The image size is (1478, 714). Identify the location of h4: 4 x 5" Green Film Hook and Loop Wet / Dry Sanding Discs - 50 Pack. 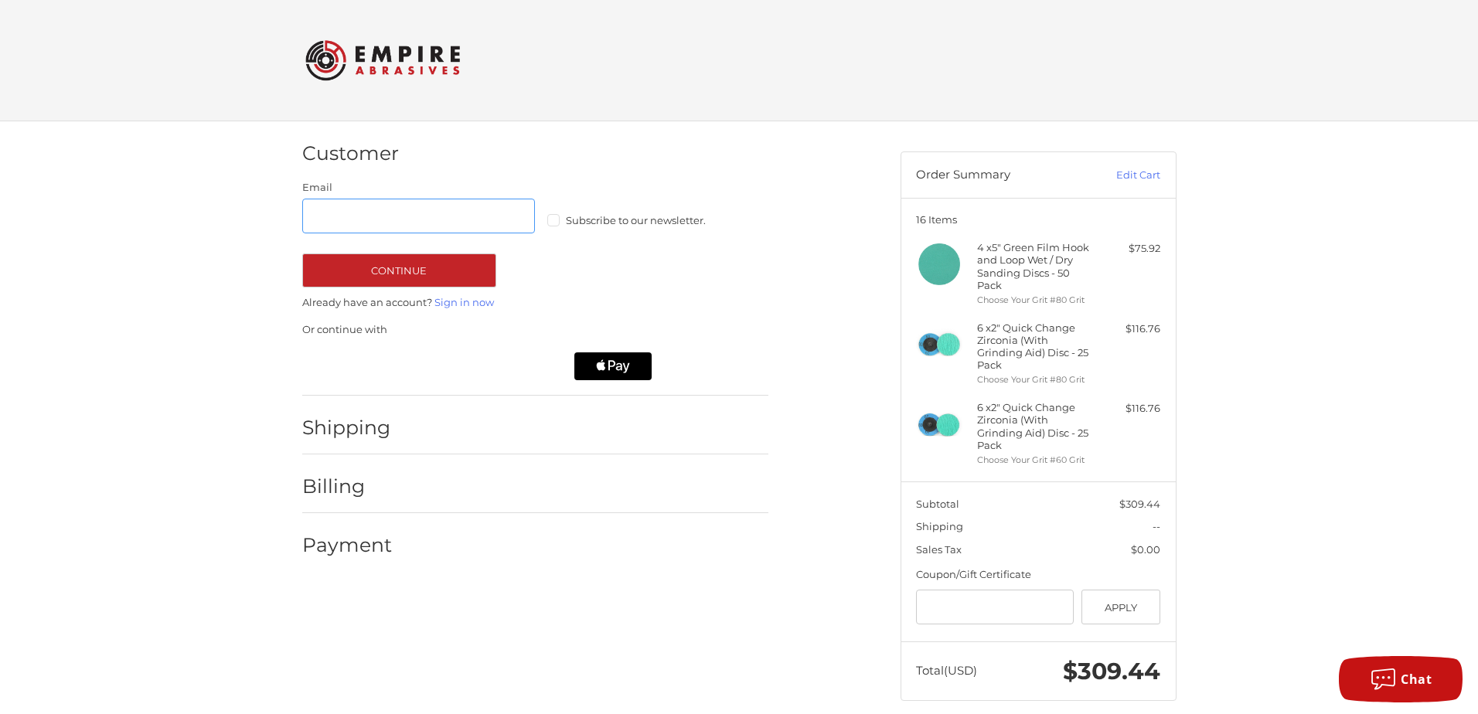
(1036, 266).